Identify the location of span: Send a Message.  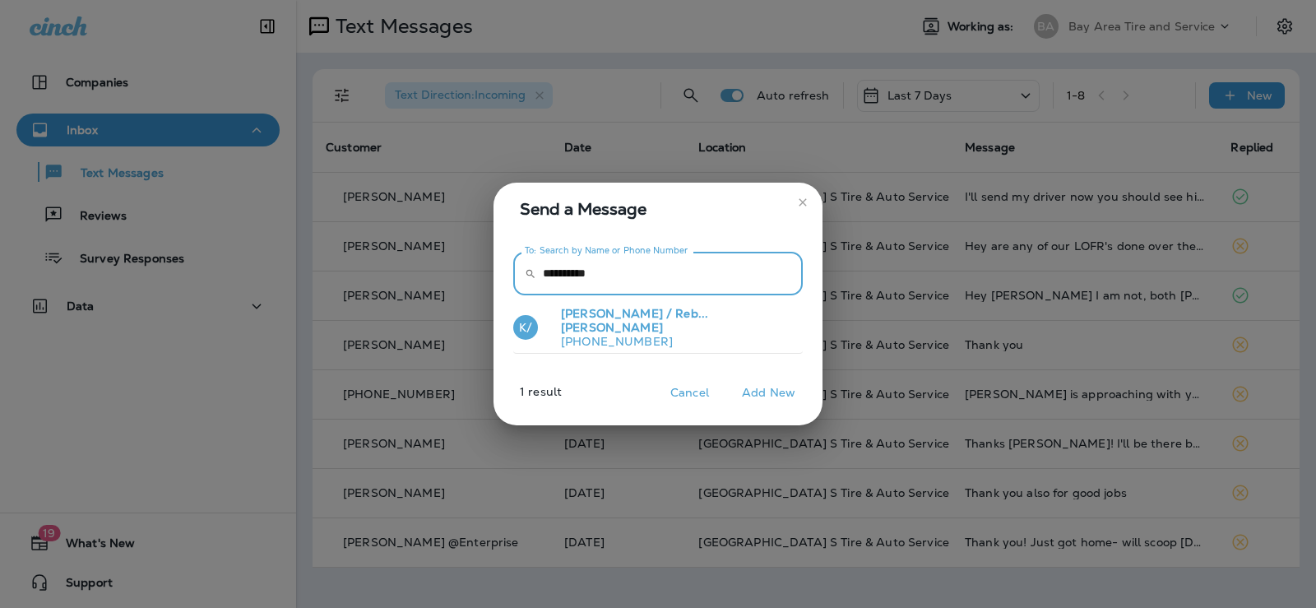
(661, 209).